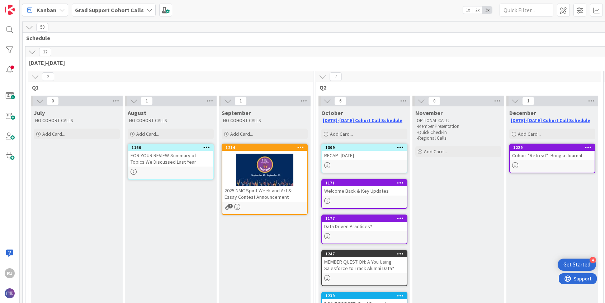  Describe the element at coordinates (364, 191) in the screenshot. I see `div: Welcome Back & Key Updates` at that location.